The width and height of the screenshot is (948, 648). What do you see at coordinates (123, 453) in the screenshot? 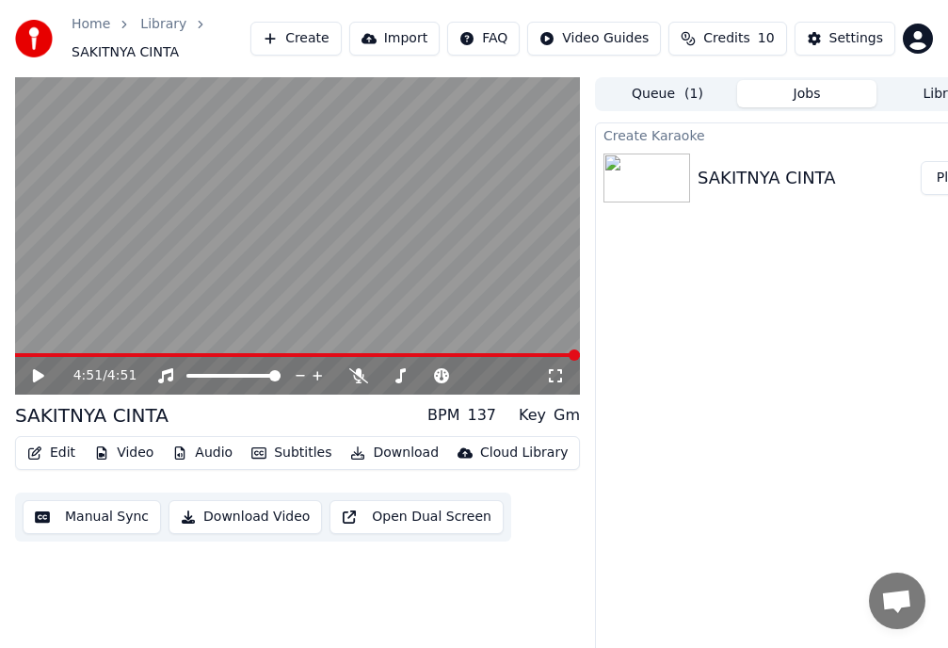
I see `button: Video` at bounding box center [123, 453].